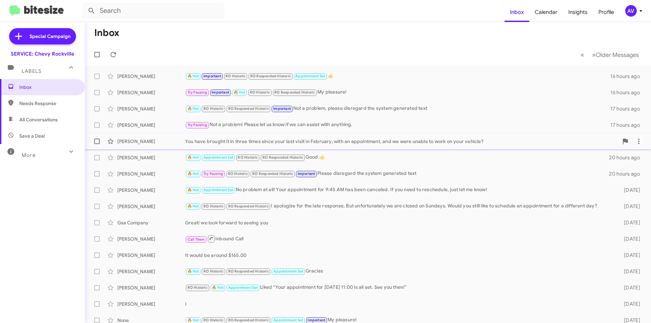 The height and width of the screenshot is (323, 651). Describe the element at coordinates (107, 33) in the screenshot. I see `h1: Inbox` at that location.